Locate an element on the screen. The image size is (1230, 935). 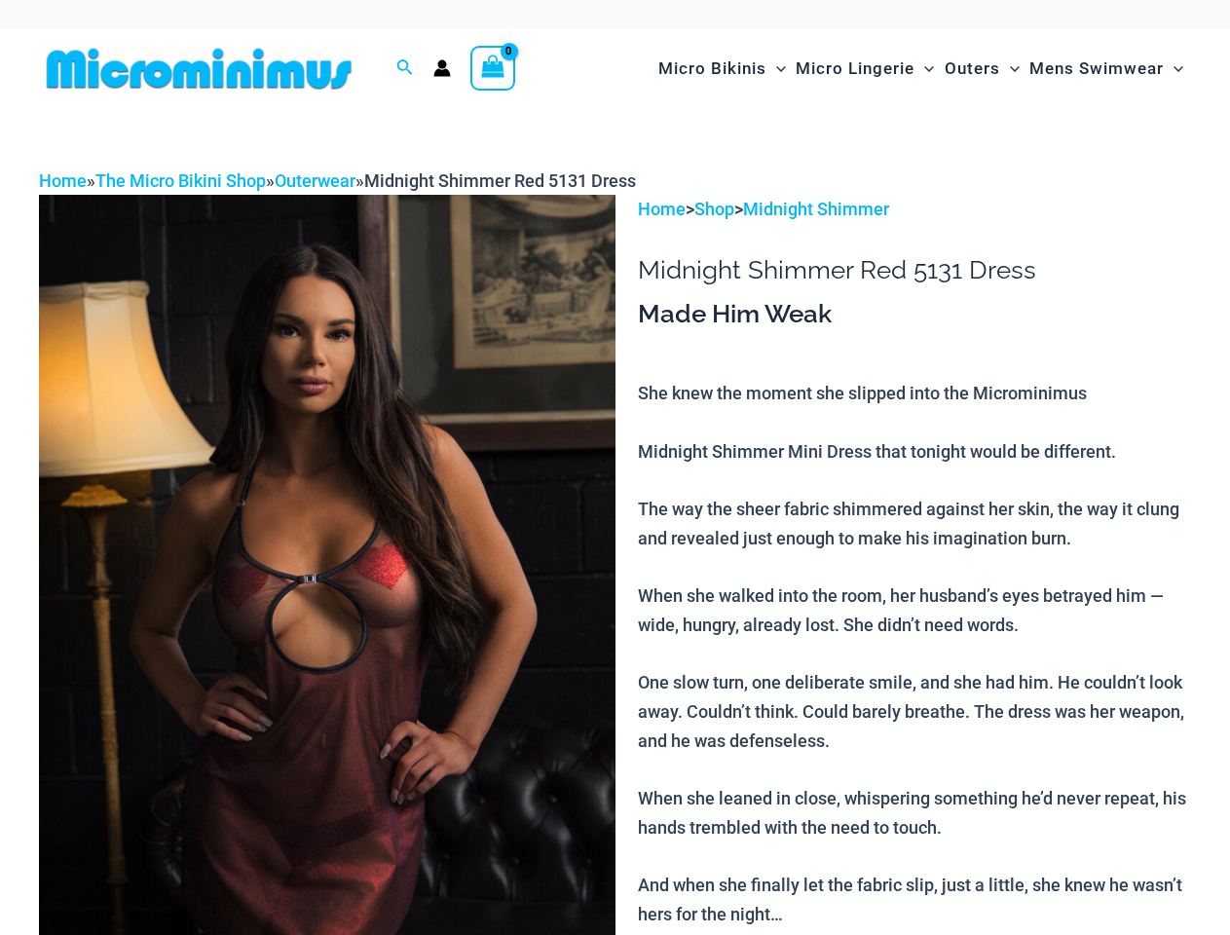
span: Micro Lingerie is located at coordinates (855, 68).